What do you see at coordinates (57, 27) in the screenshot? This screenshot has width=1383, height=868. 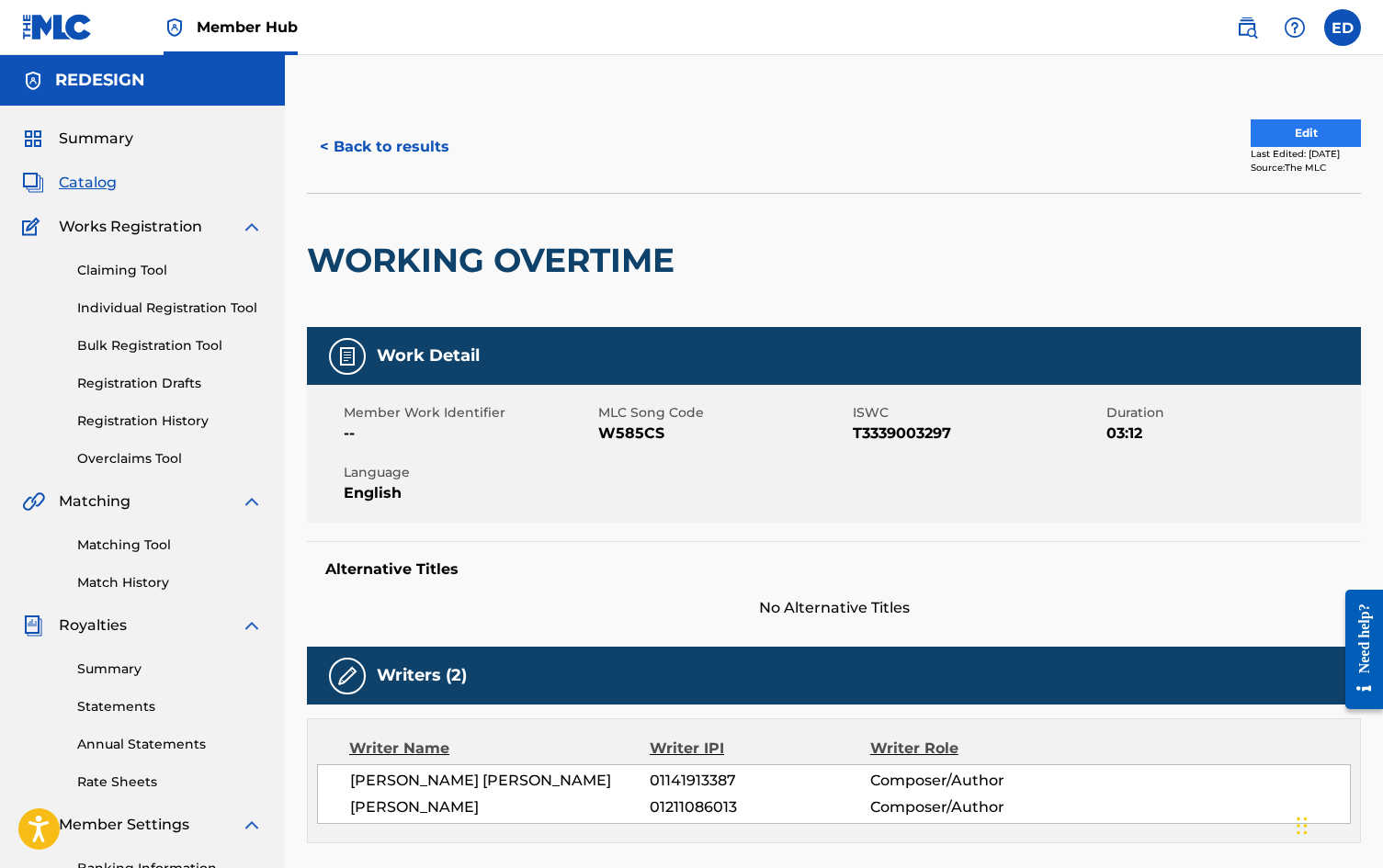 I see `img: MLC Logo` at bounding box center [57, 27].